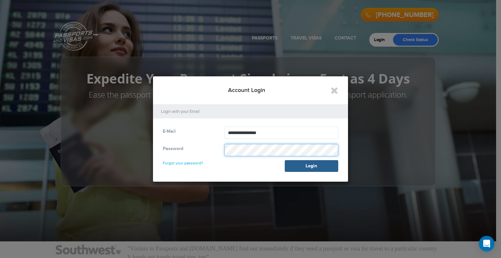 This screenshot has width=501, height=258. Describe the element at coordinates (487, 244) in the screenshot. I see `div: Open Intercom Messenger` at that location.